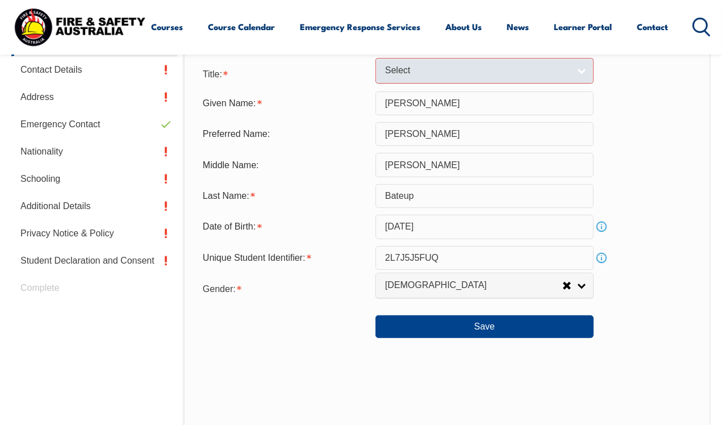 This screenshot has height=425, width=722. I want to click on a: Privacy Notice & Policy, so click(94, 233).